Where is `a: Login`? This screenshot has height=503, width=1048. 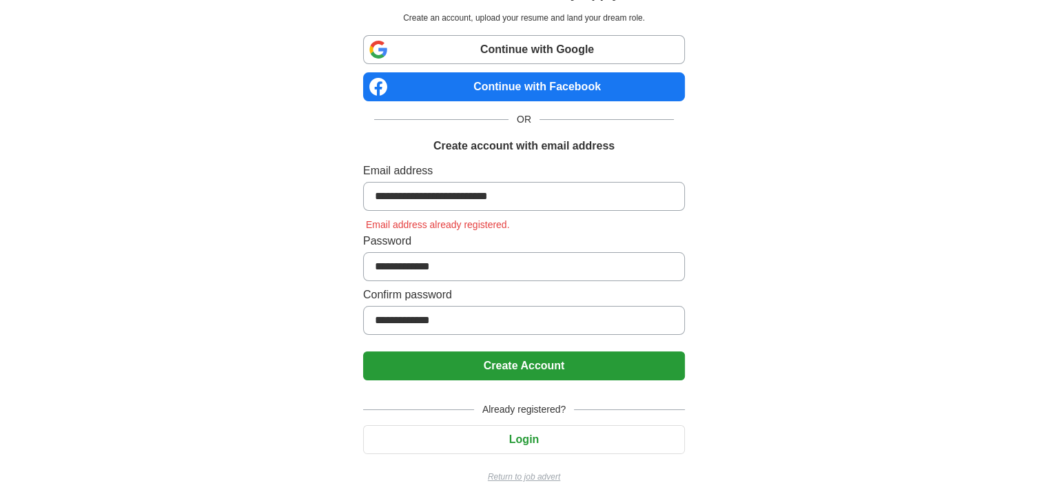 a: Login is located at coordinates (524, 439).